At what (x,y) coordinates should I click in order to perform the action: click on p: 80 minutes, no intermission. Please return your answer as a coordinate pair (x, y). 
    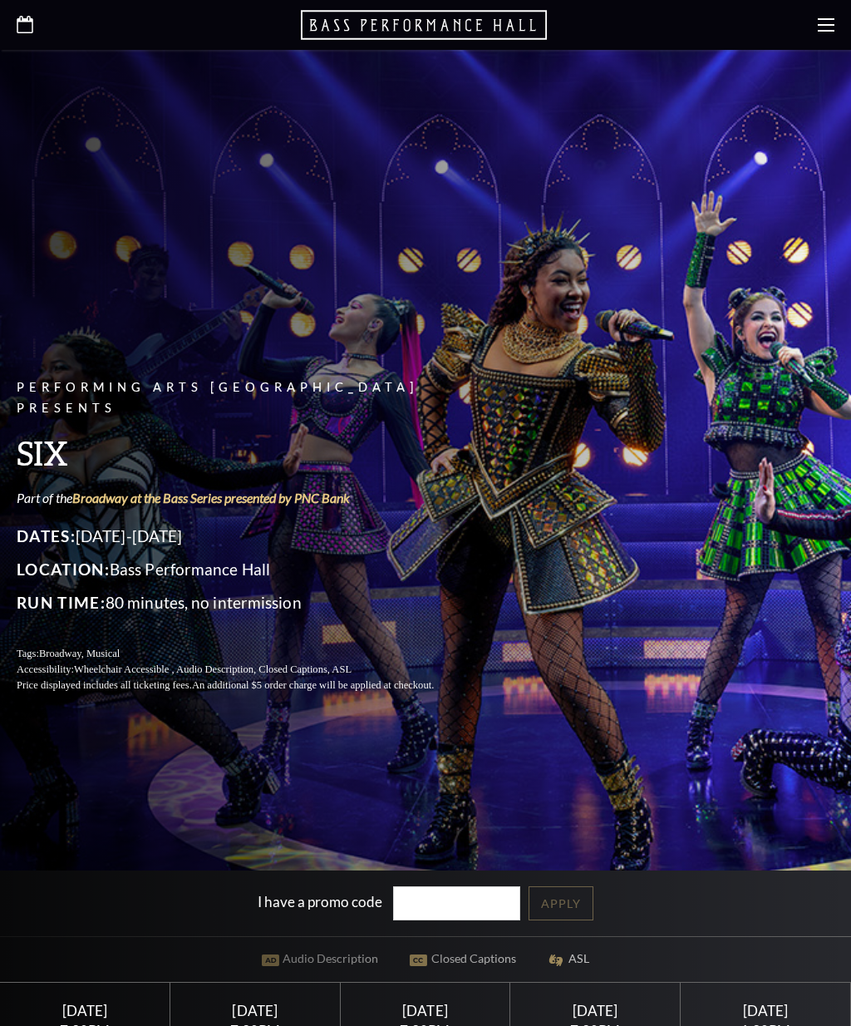
    Looking at the image, I should click on (245, 603).